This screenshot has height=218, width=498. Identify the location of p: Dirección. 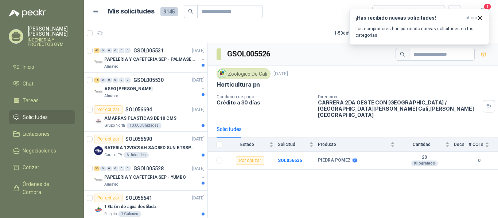
(399, 97).